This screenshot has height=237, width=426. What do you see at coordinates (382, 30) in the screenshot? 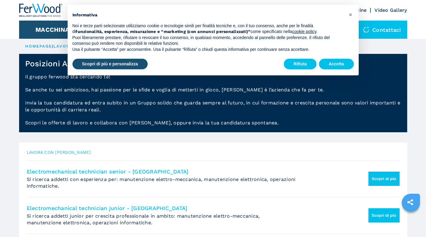
I see `div: Contattaci` at bounding box center [382, 30].